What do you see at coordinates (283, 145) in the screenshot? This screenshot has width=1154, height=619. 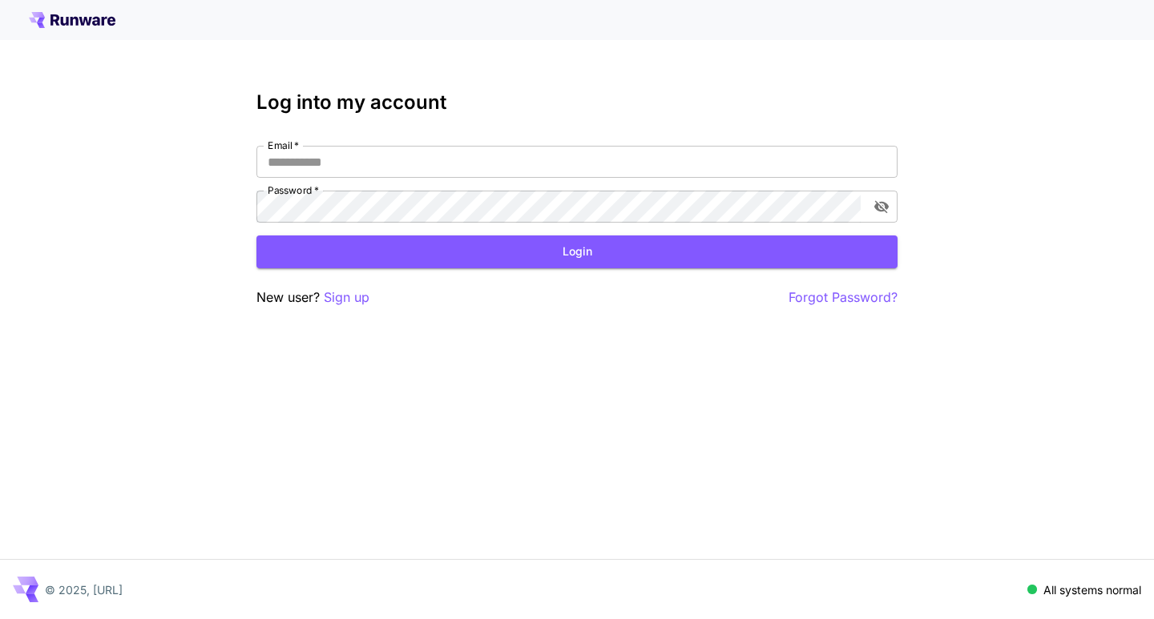 I see `label: Email` at bounding box center [283, 145].